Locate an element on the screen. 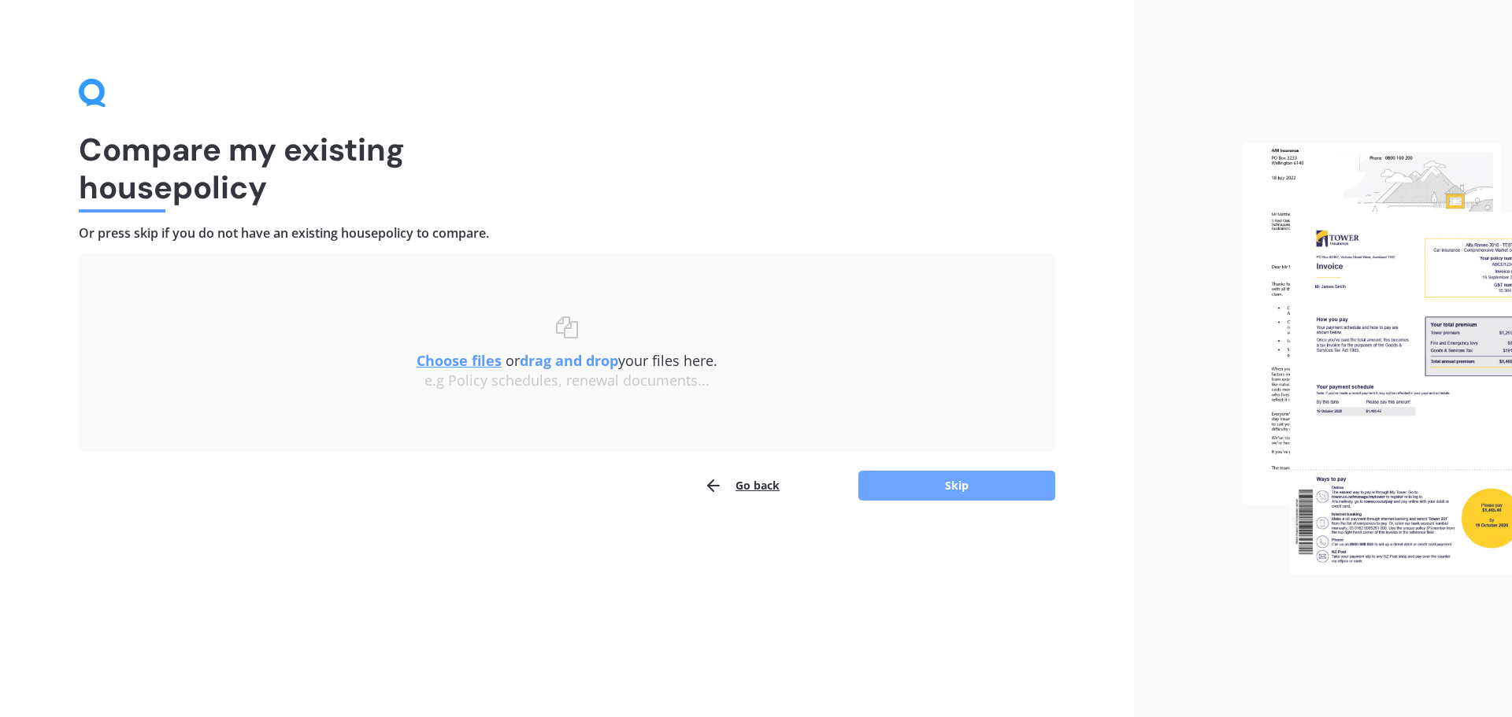 The image size is (1512, 717). u: Choose files is located at coordinates (459, 361).